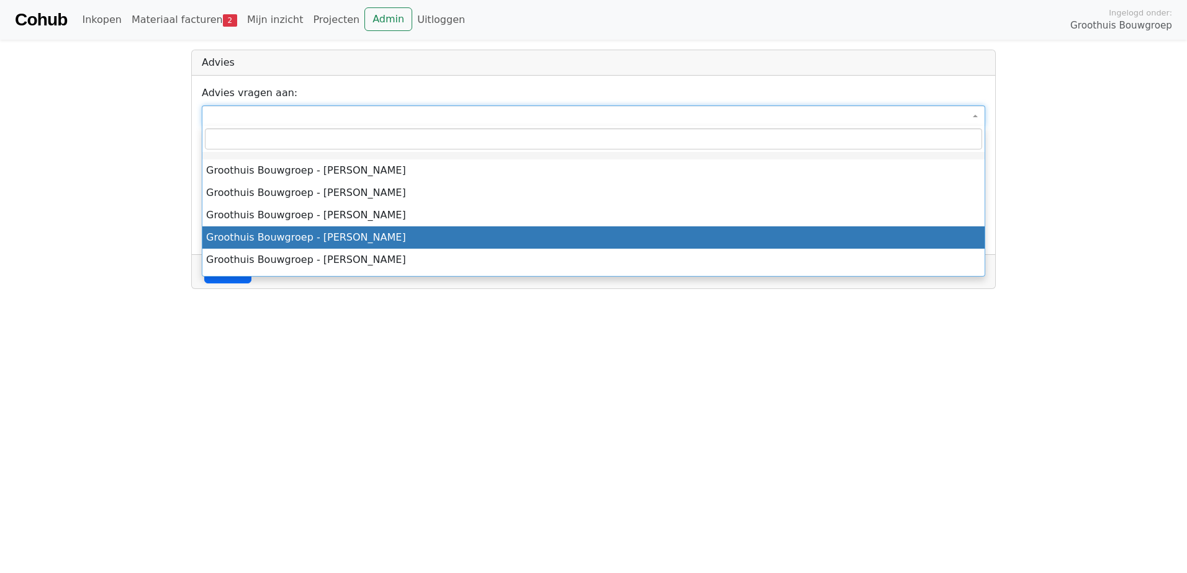  What do you see at coordinates (41, 20) in the screenshot?
I see `a: Cohub` at bounding box center [41, 20].